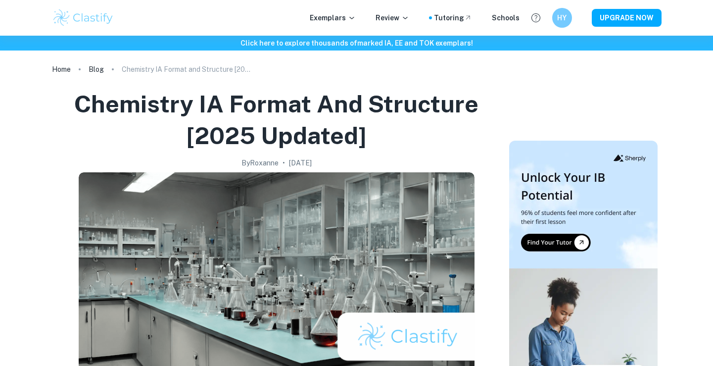 The height and width of the screenshot is (366, 713). What do you see at coordinates (83, 18) in the screenshot?
I see `img: Clastify logo` at bounding box center [83, 18].